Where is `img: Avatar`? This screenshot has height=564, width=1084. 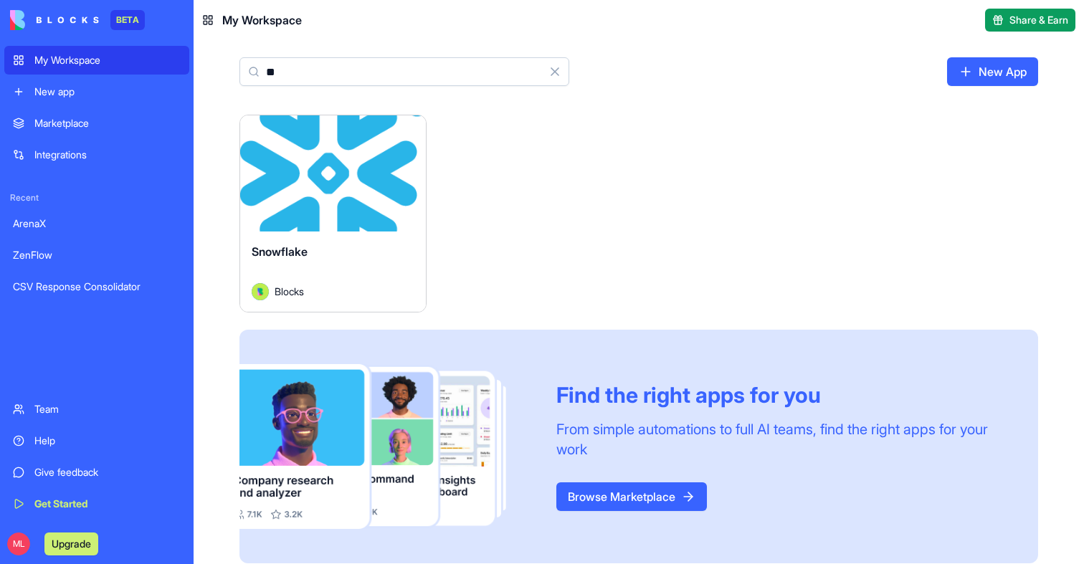 img: Avatar is located at coordinates (260, 292).